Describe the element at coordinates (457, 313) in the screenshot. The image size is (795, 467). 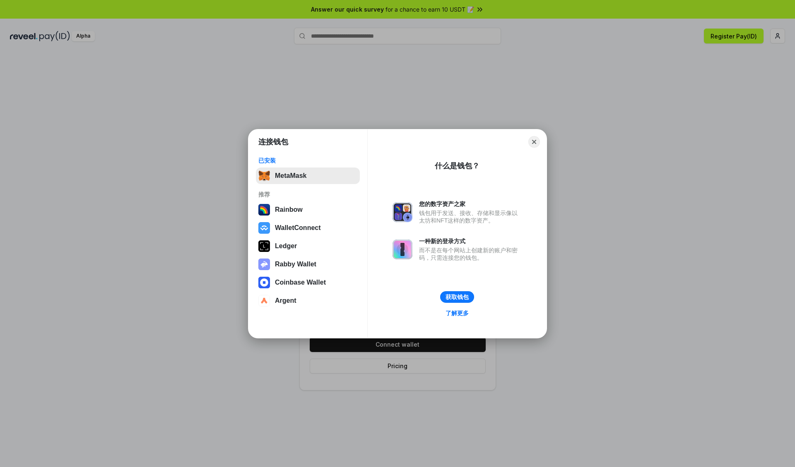
I see `a: 了解更多` at that location.